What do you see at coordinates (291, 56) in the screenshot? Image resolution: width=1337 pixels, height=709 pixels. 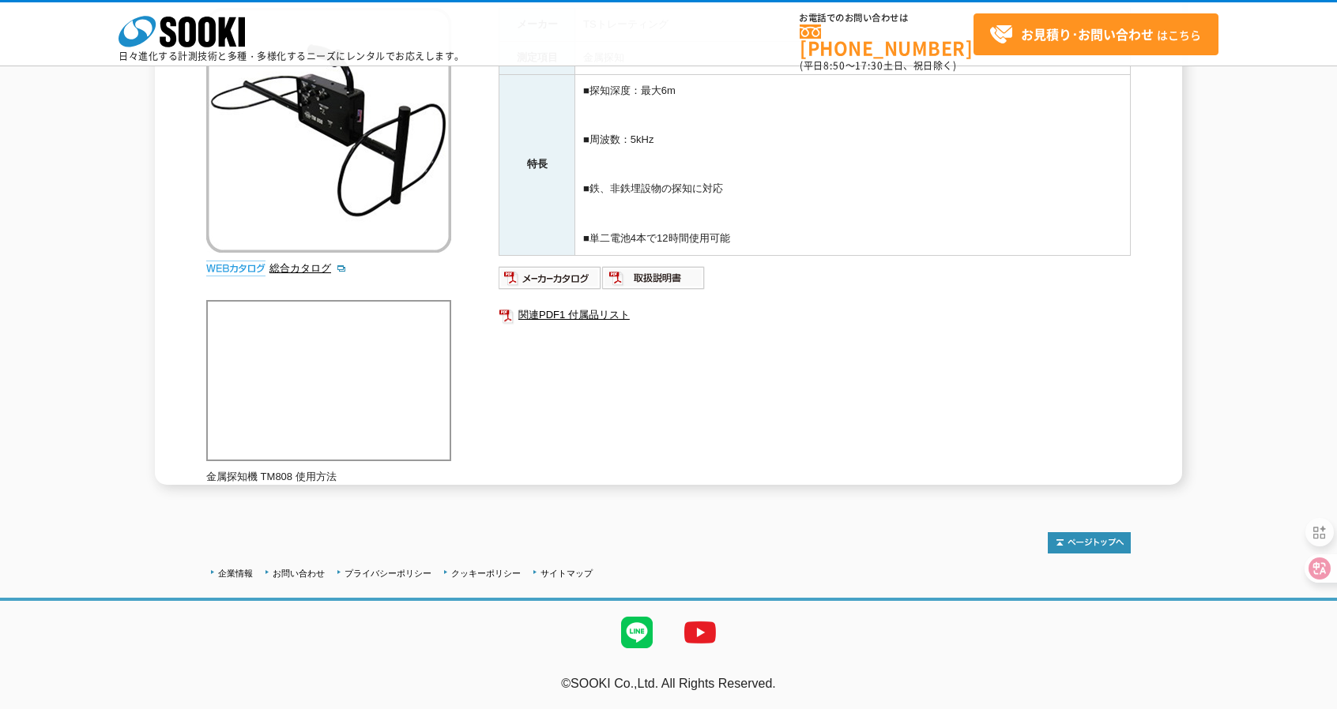 I see `p: 日々進化する計測技術と多種・多様化するニーズにレンタルでお応えします。` at bounding box center [291, 56].